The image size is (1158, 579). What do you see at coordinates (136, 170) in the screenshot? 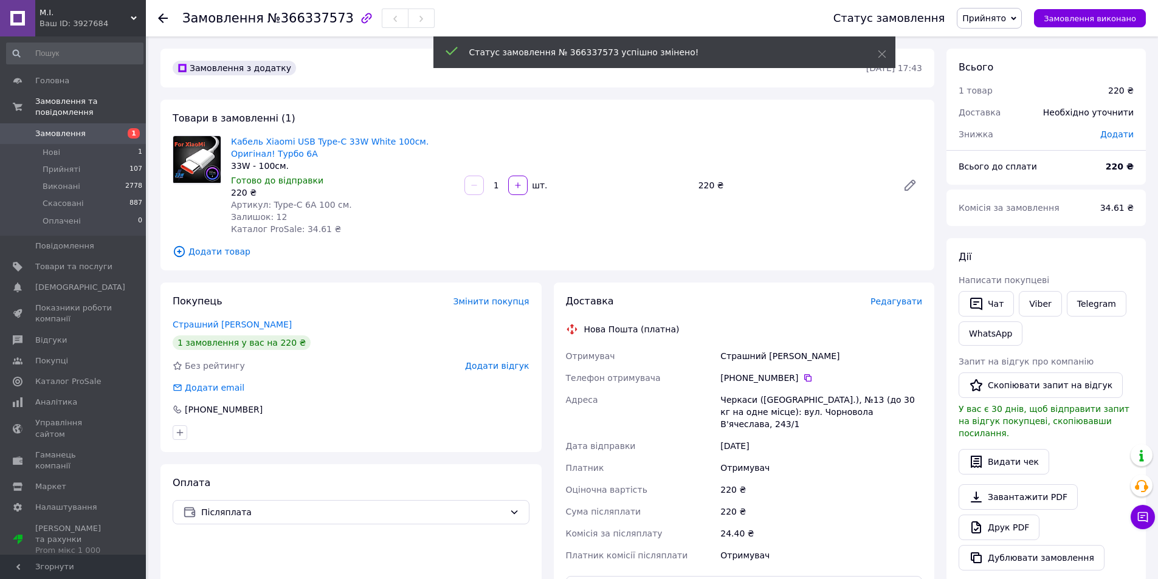
I see `span: 107` at bounding box center [136, 170].